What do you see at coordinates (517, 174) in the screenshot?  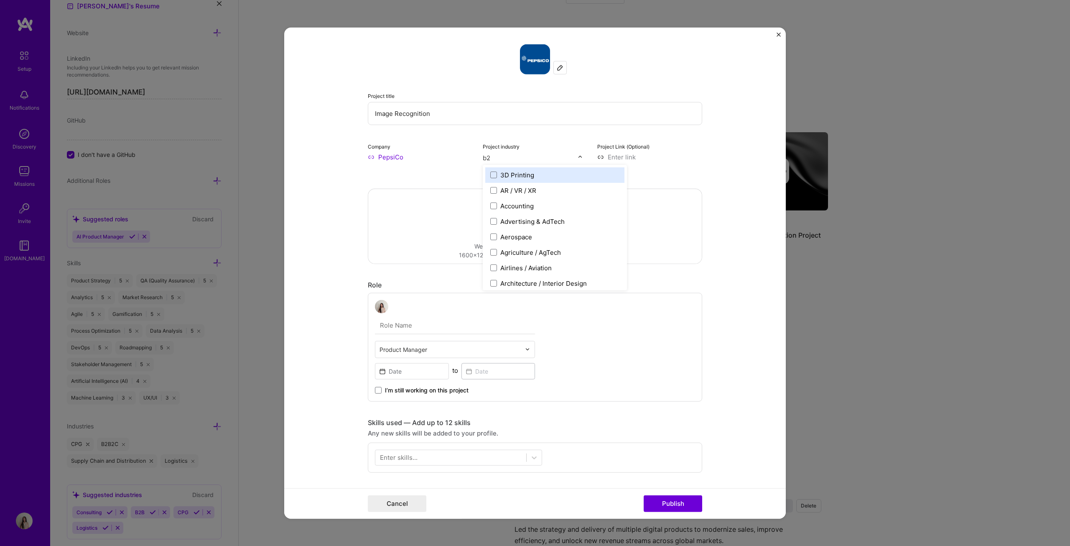 I see `div: 3D Printing` at bounding box center [517, 174].